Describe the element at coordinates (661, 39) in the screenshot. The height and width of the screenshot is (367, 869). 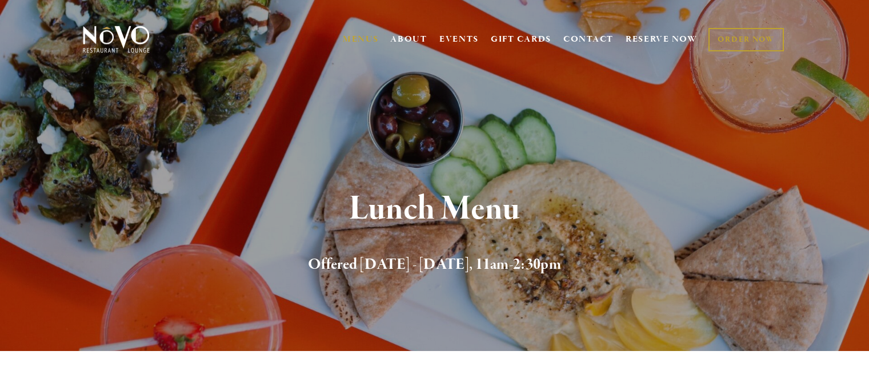
I see `a: RESERVE NOW` at that location.